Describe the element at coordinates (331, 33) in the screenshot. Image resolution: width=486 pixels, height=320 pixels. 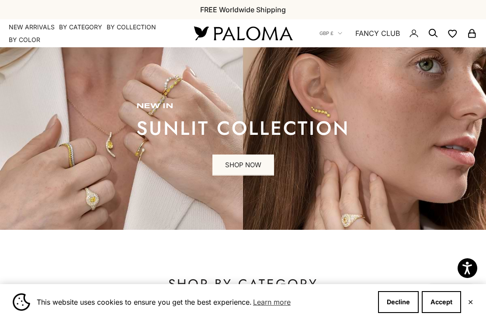
I see `button: GBP £` at that location.